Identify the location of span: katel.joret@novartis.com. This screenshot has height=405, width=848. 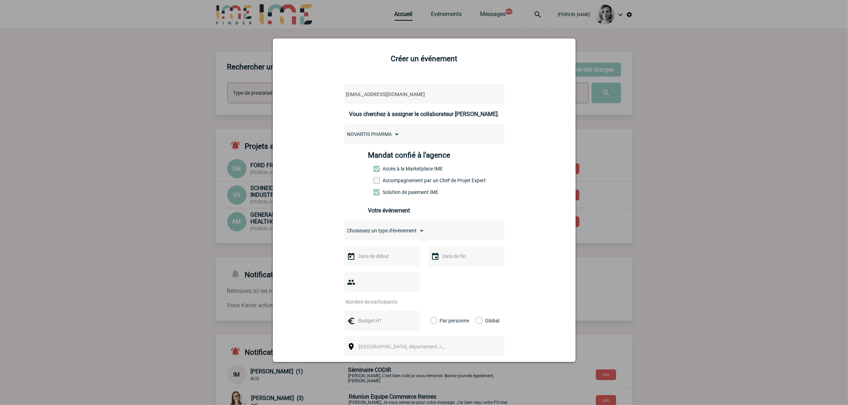
(406, 94).